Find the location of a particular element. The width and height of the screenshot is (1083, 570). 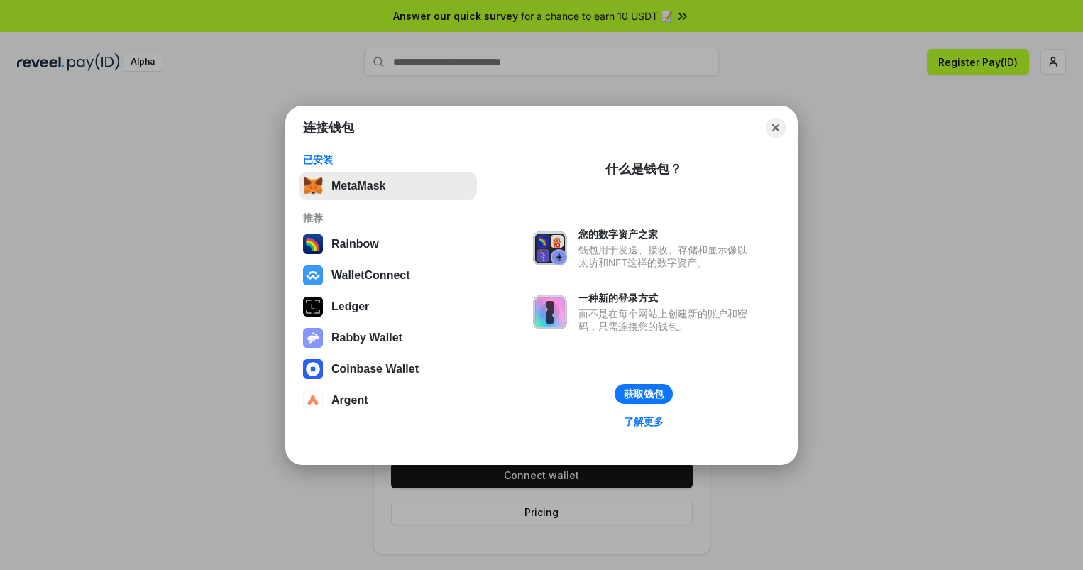

button: Ledger is located at coordinates (387, 307).